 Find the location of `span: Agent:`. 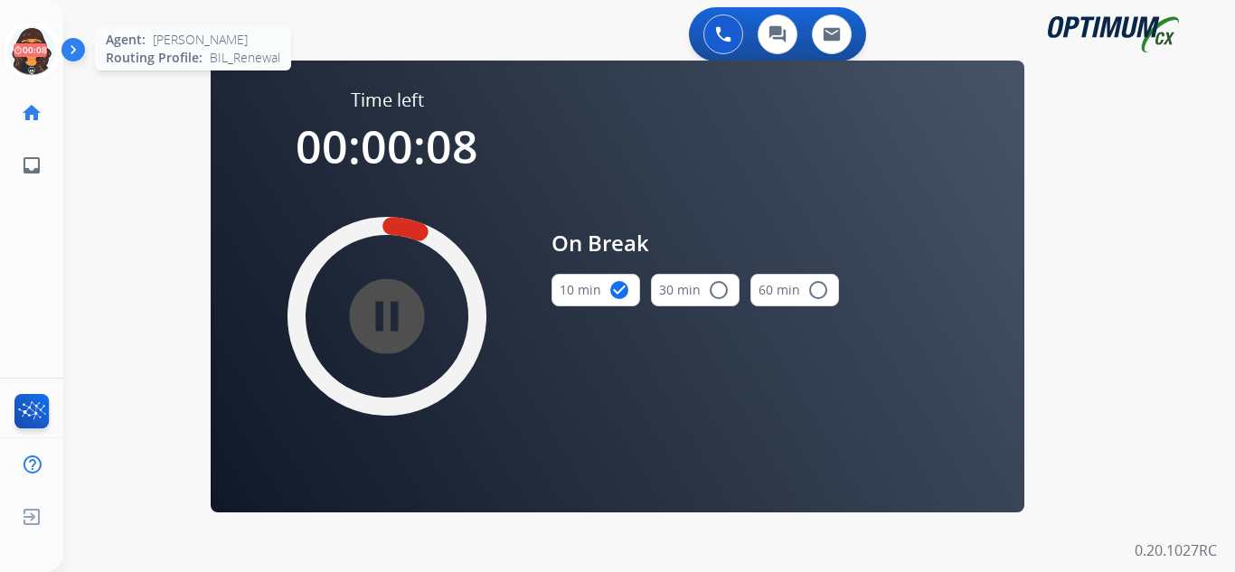

span: Agent: is located at coordinates (126, 40).